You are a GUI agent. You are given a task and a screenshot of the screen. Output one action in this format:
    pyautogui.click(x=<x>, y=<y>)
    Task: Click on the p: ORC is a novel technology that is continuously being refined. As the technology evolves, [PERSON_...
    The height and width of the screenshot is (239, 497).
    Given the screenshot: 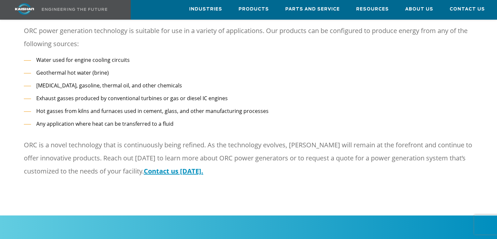 What is the action you would take?
    pyautogui.click(x=248, y=158)
    